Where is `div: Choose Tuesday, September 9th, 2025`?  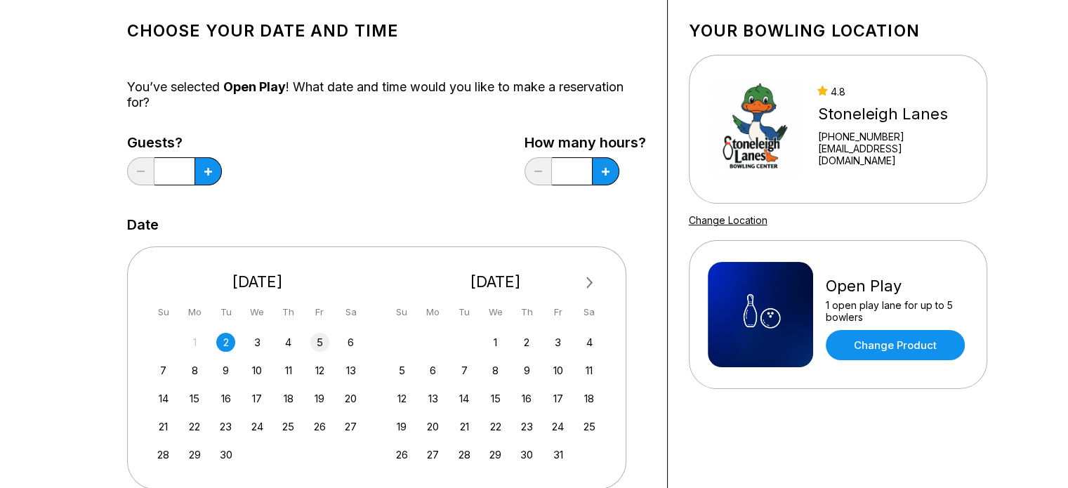 div: Choose Tuesday, September 9th, 2025 is located at coordinates (225, 370).